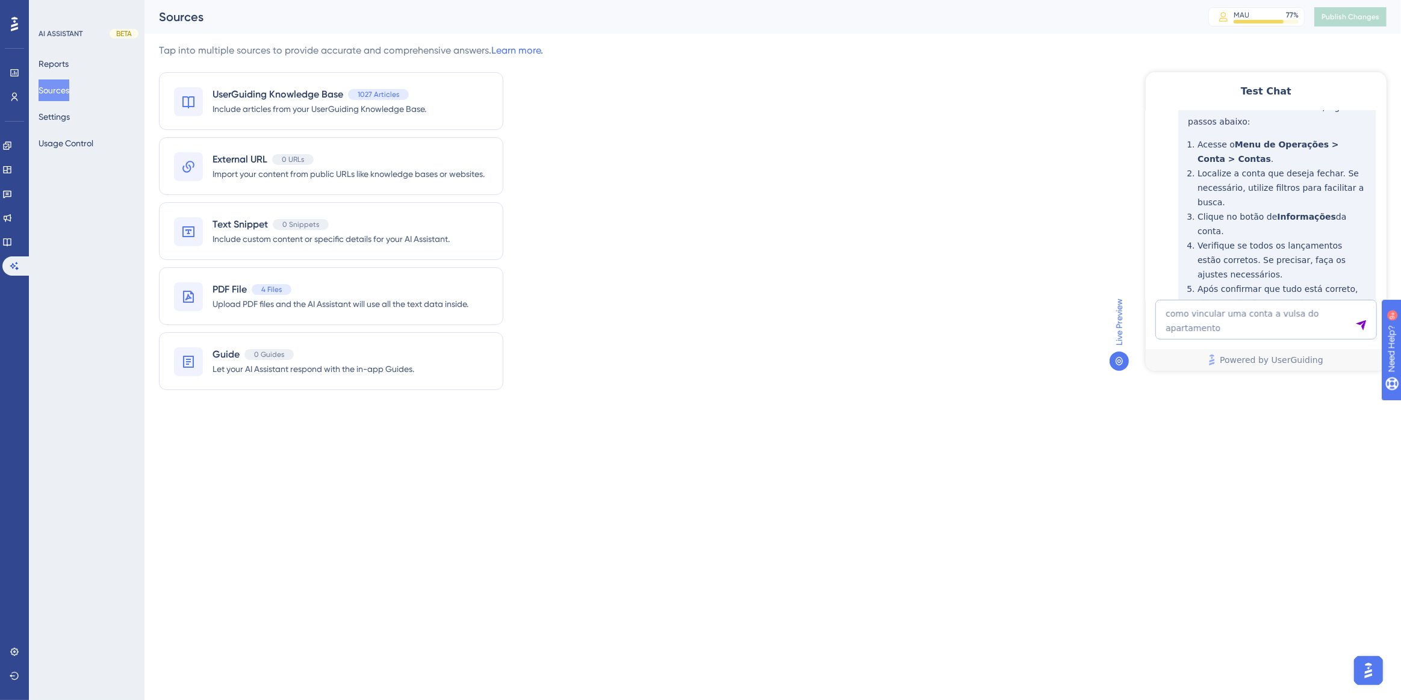  What do you see at coordinates (136, 188) in the screenshot?
I see `li: Verifique se todos os lançamentos estão corretos. Se precisar, faça os ajustes necessários.` at bounding box center [136, 188].